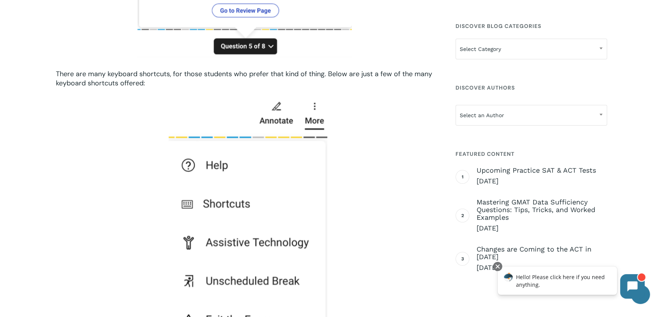 The image size is (663, 317). What do you see at coordinates (532, 49) in the screenshot?
I see `span: Select Category` at bounding box center [532, 49].